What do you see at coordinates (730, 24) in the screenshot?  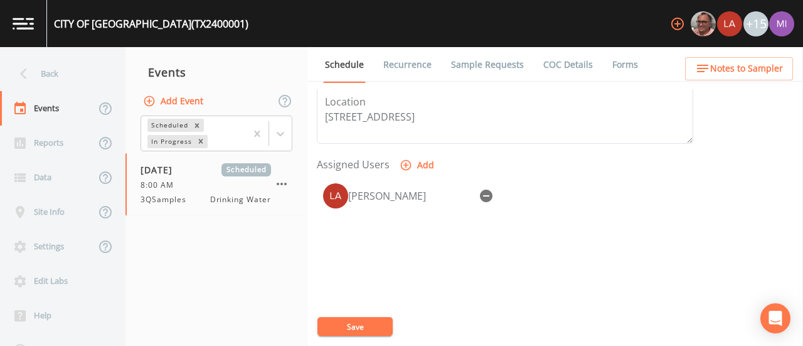 I see `div: Lauren Saenz` at bounding box center [730, 24].